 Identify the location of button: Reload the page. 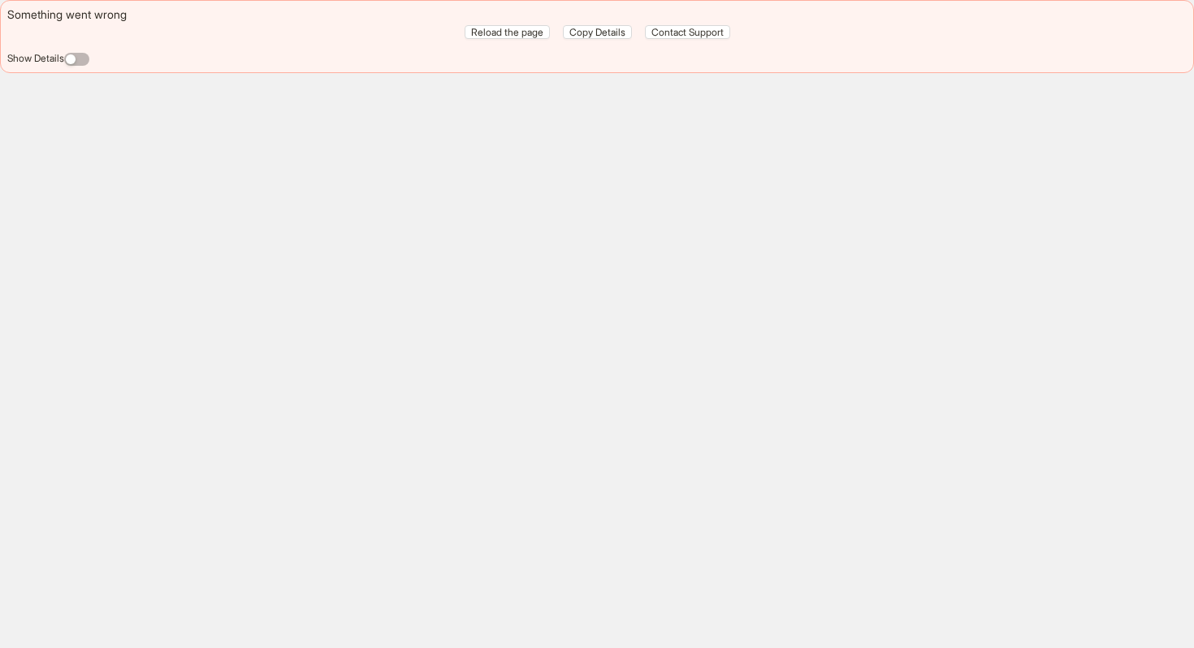
(507, 32).